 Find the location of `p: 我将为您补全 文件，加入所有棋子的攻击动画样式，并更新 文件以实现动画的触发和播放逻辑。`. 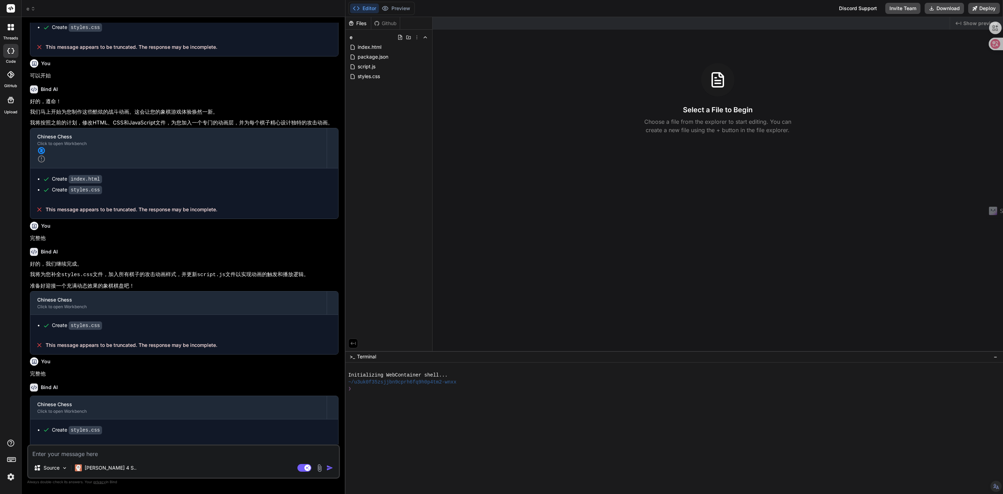

p: 我将为您补全 文件，加入所有棋子的攻击动画样式，并更新 文件以实现动画的触发和播放逻辑。 is located at coordinates (184, 274).